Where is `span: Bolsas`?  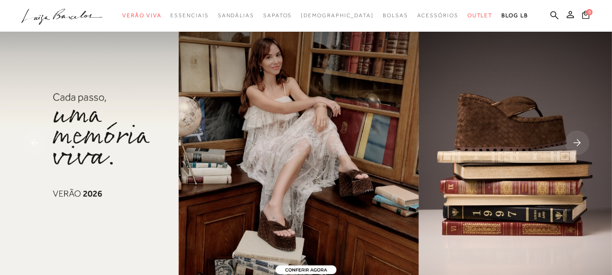
span: Bolsas is located at coordinates (396, 15).